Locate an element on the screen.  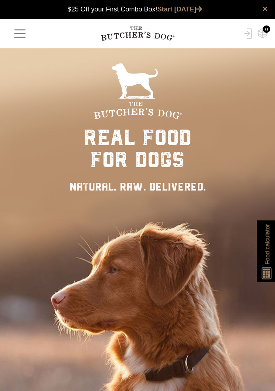
span: Food calculator is located at coordinates (267, 244).